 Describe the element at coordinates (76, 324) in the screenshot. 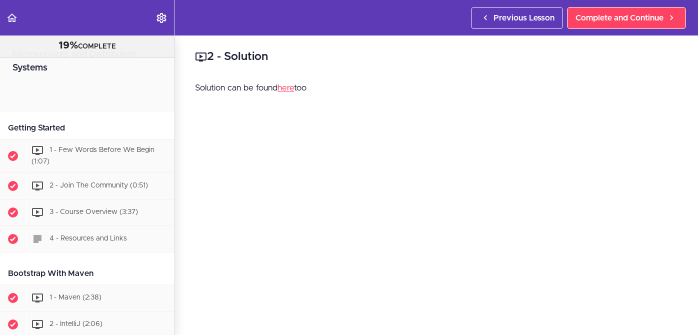

I see `span: 2 - IntelliJ (2:06)` at that location.